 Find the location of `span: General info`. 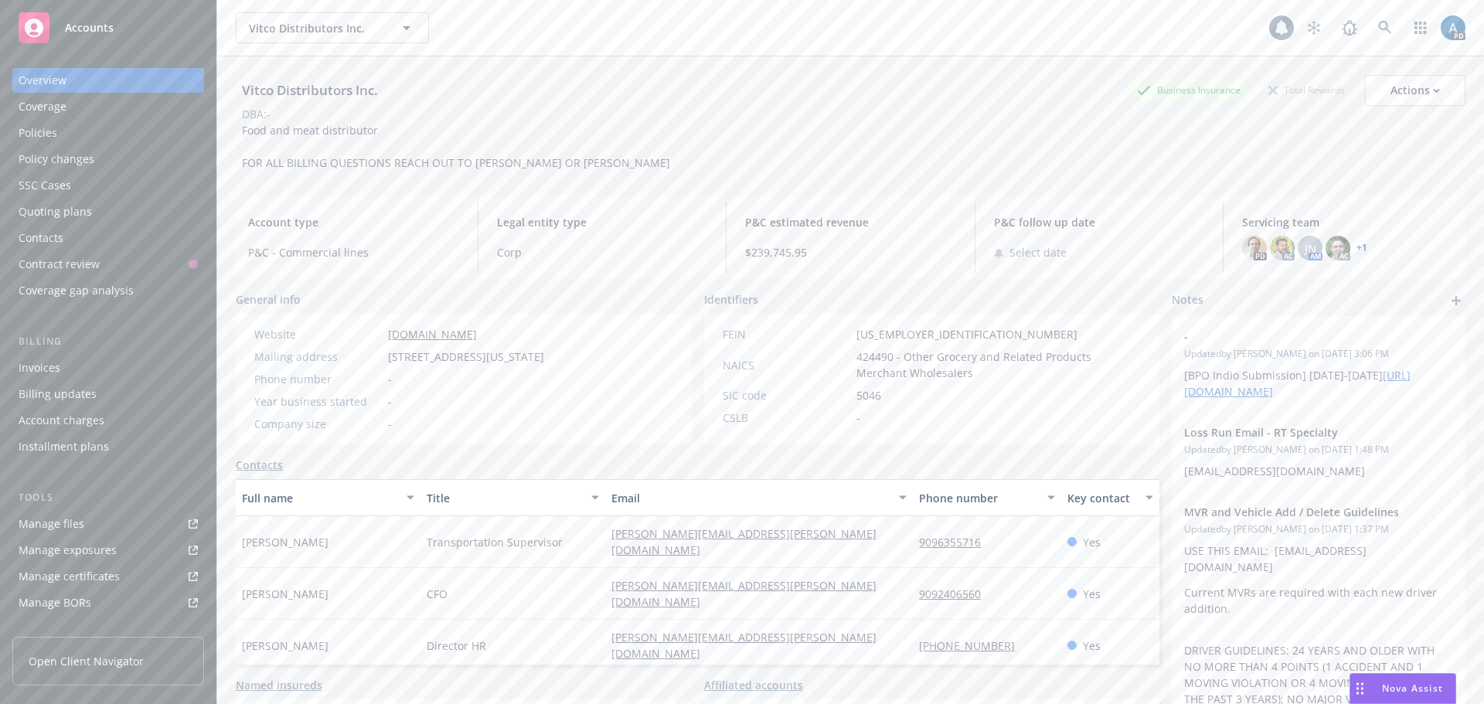

span: General info is located at coordinates (268, 299).